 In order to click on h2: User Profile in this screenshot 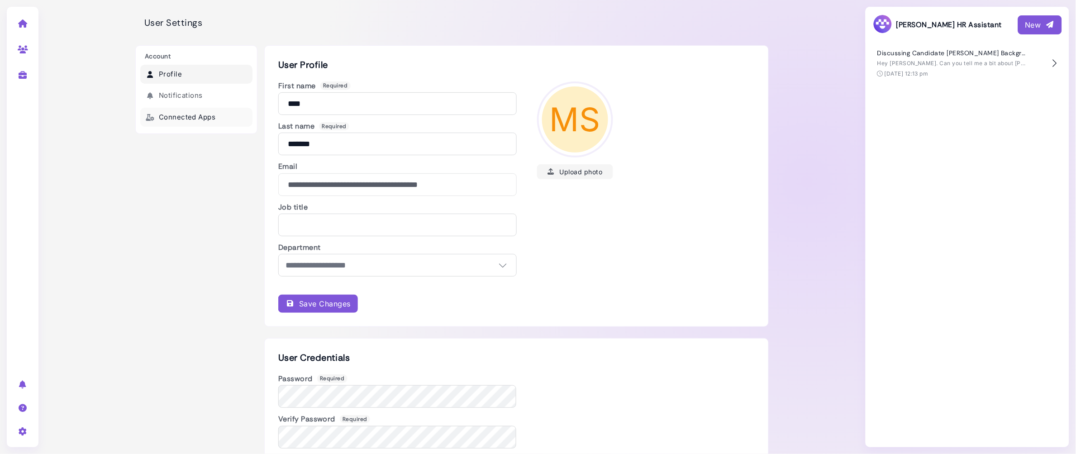, I will do `click(516, 65)`.